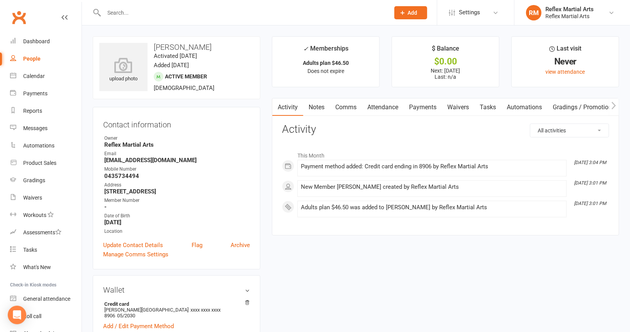 Image resolution: width=630 pixels, height=332 pixels. I want to click on a: What's New, so click(46, 267).